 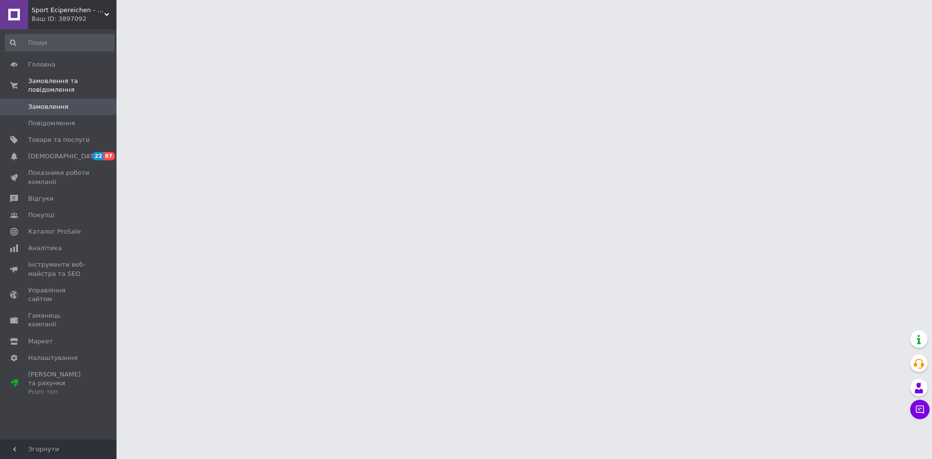 I want to click on span: Аналітика, so click(x=45, y=248).